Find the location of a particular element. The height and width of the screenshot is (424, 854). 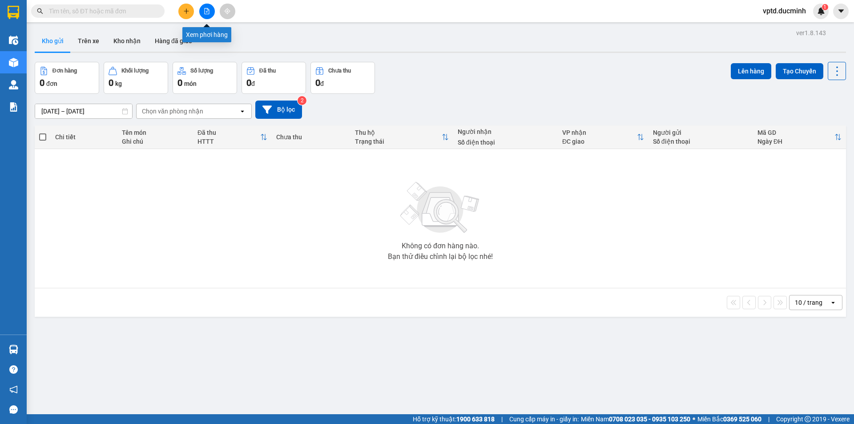

strong: 0369 525 060 is located at coordinates (742, 419).